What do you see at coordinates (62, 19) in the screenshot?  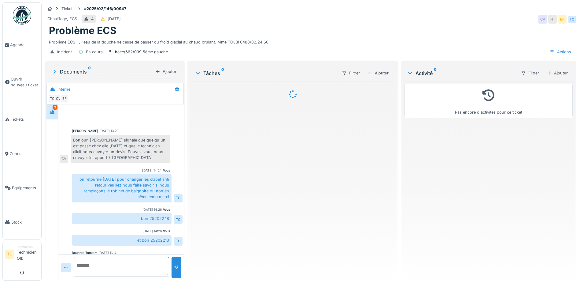 I see `div: Chauffage, ECS` at bounding box center [62, 19].